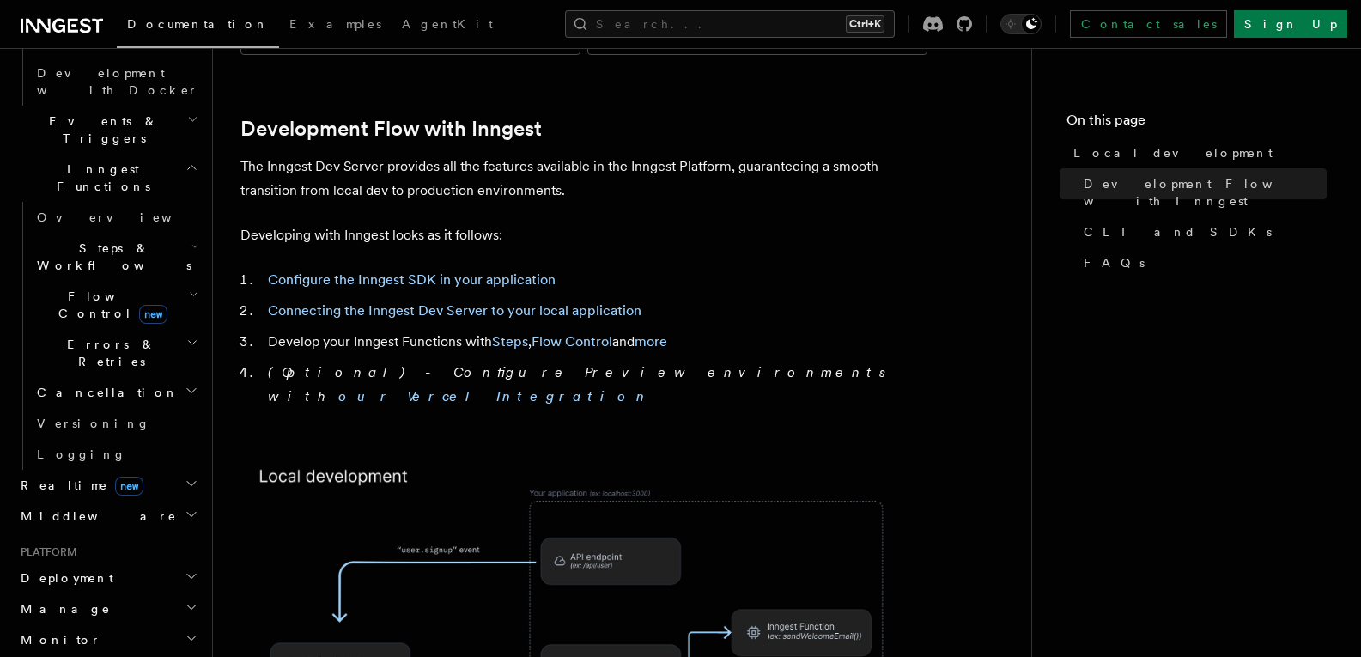 The height and width of the screenshot is (657, 1361). I want to click on a: Overview, so click(116, 217).